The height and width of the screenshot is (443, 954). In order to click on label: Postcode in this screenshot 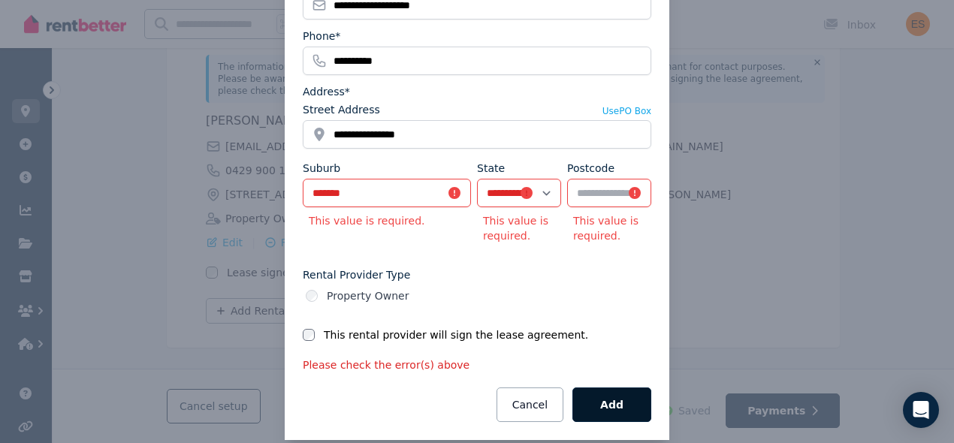, I will do `click(590, 168)`.